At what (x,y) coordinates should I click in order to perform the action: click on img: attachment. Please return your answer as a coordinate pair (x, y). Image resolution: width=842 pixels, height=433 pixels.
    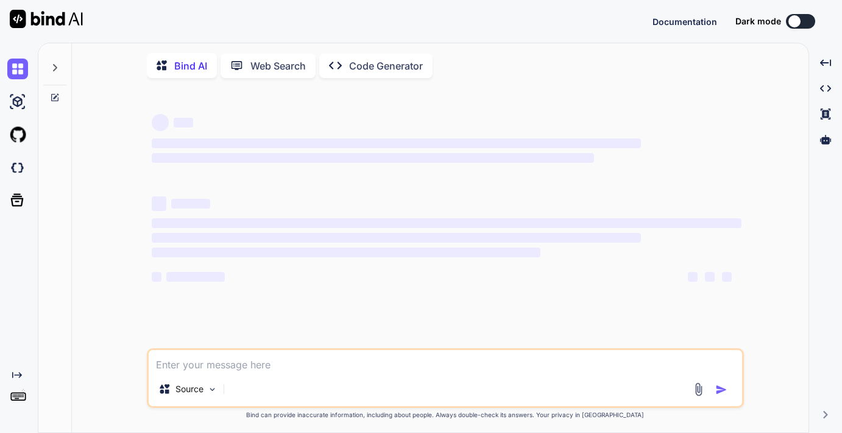
    Looking at the image, I should click on (699, 389).